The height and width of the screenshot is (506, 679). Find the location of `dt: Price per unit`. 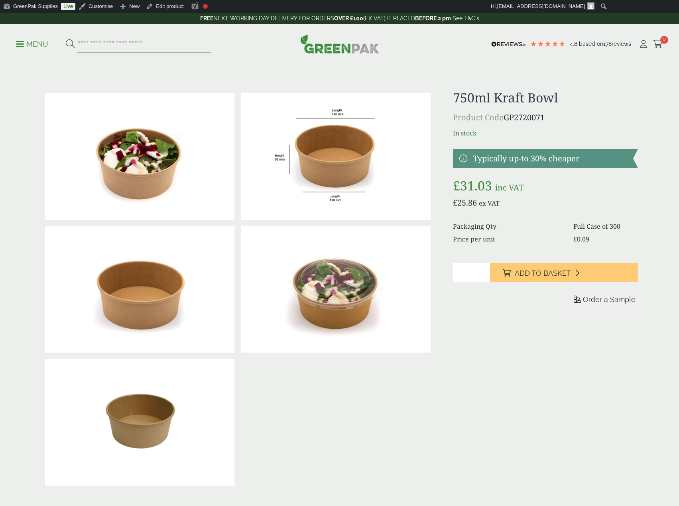

dt: Price per unit is located at coordinates (508, 239).